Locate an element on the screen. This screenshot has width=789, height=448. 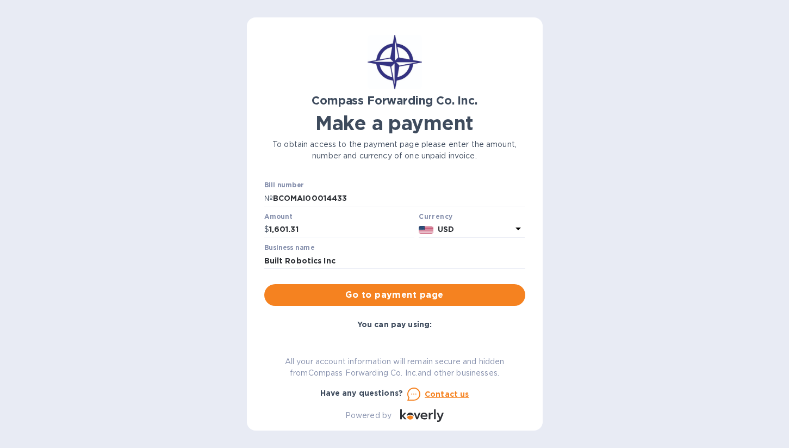
input: Enter business name is located at coordinates (395, 261).